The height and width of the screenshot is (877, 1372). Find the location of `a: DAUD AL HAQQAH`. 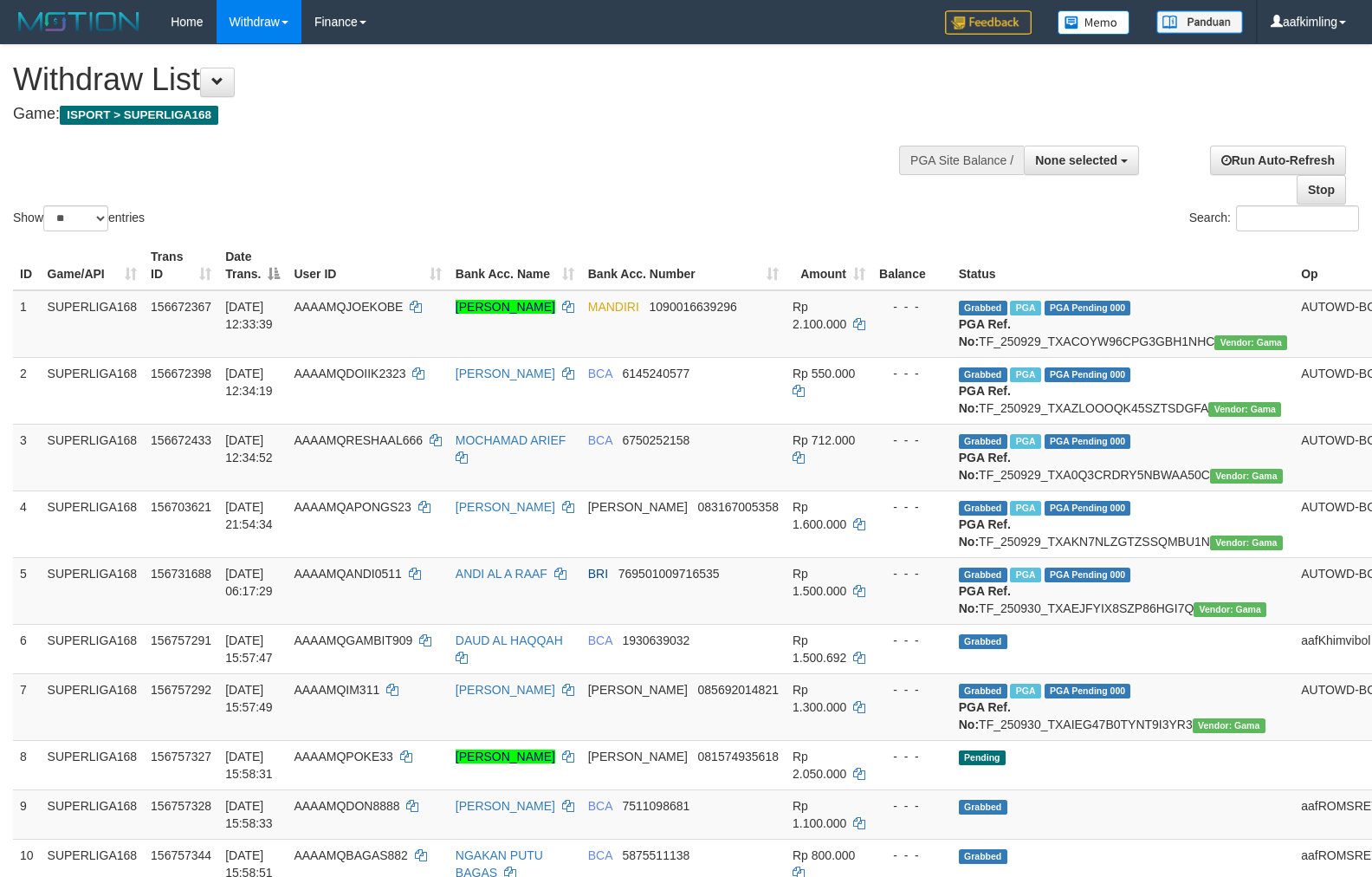

a: DAUD AL HAQQAH is located at coordinates (509, 640).